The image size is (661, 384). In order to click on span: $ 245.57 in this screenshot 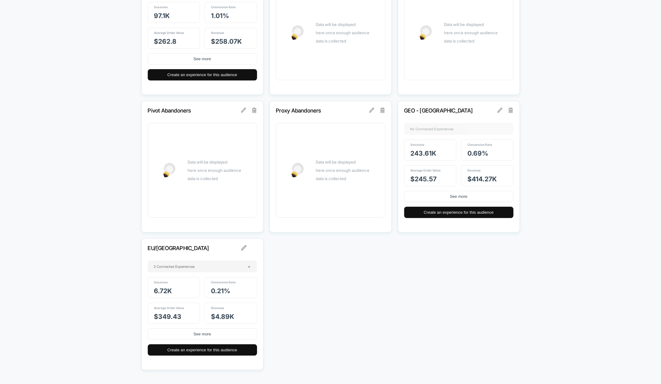, I will do `click(424, 179)`.